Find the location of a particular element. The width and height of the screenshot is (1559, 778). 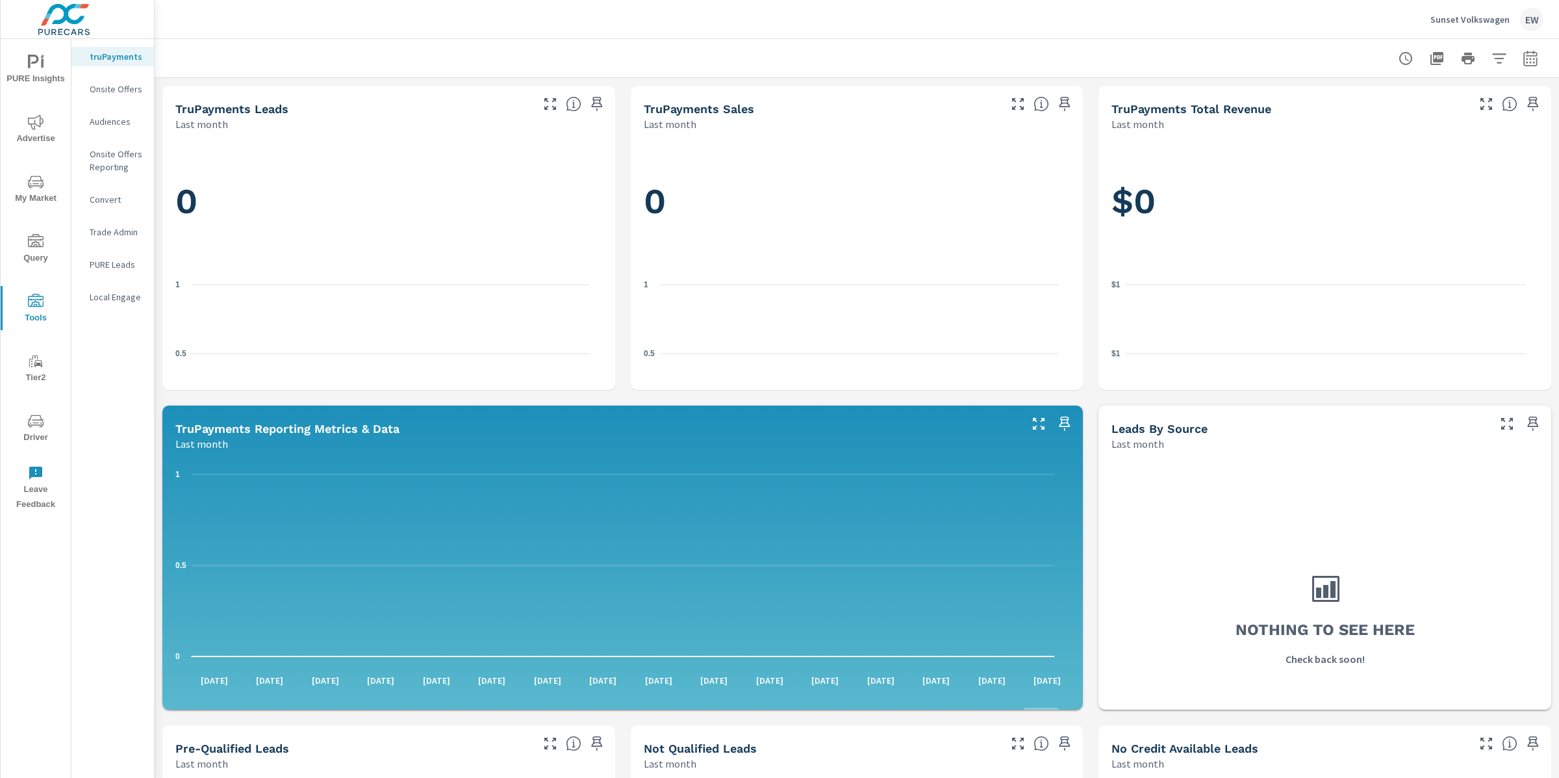

p: Sunset Volkswagen is located at coordinates (1470, 19).